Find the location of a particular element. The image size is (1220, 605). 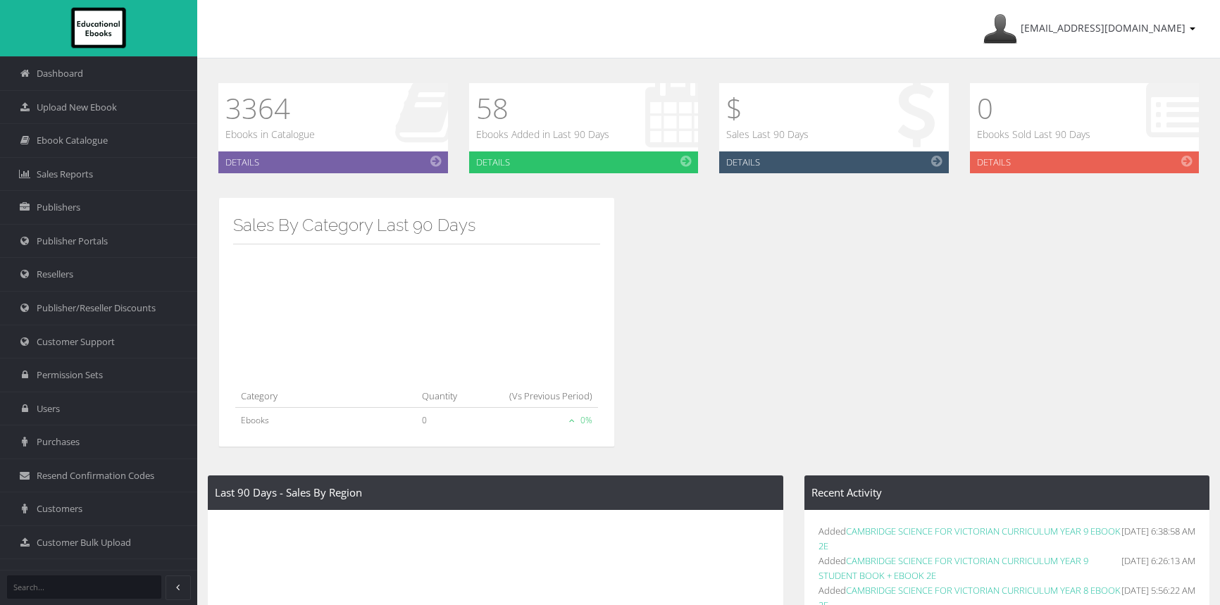

td: Ebooks is located at coordinates (325, 420).